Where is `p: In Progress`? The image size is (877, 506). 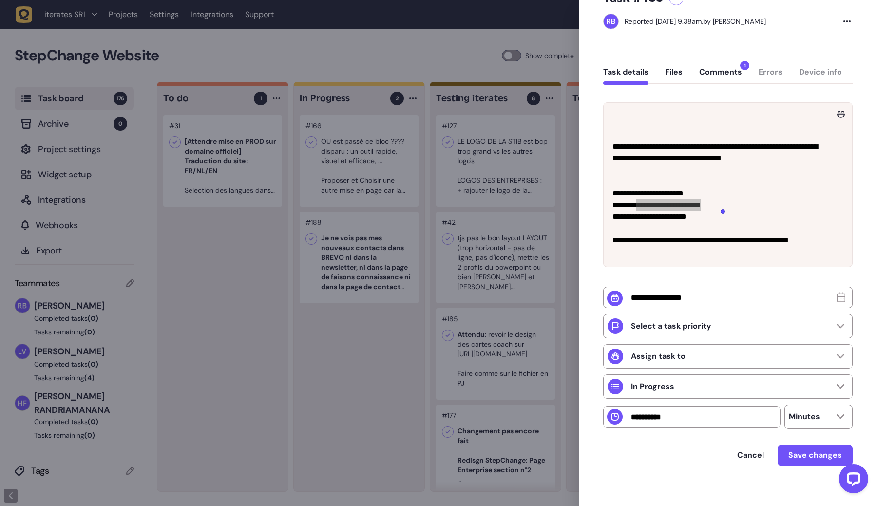
p: In Progress is located at coordinates (653, 386).